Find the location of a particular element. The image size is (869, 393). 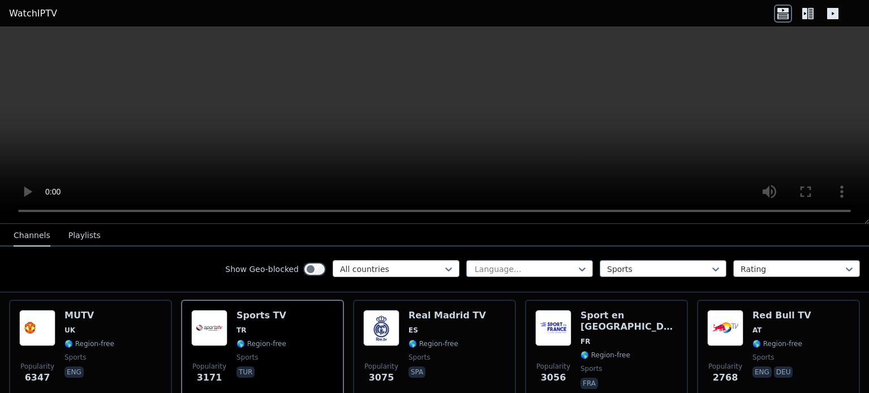

span: 3171 is located at coordinates (209, 378).